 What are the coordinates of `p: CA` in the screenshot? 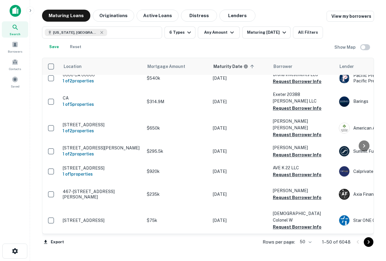 It's located at (102, 98).